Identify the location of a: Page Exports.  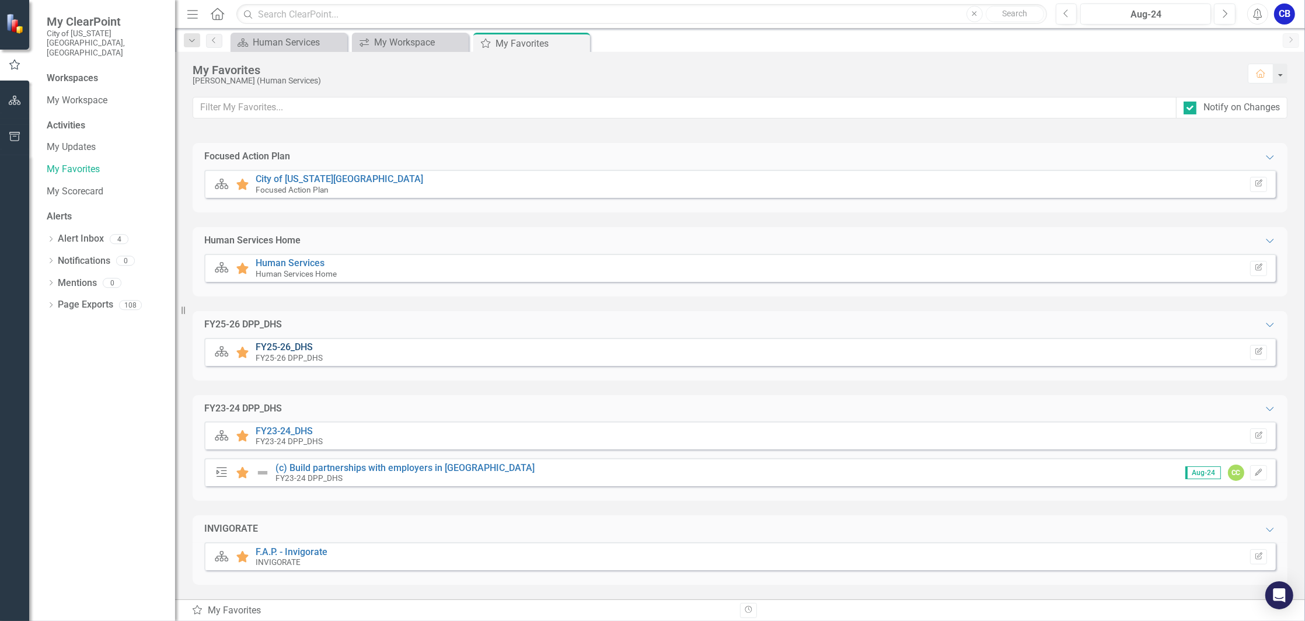
(85, 305).